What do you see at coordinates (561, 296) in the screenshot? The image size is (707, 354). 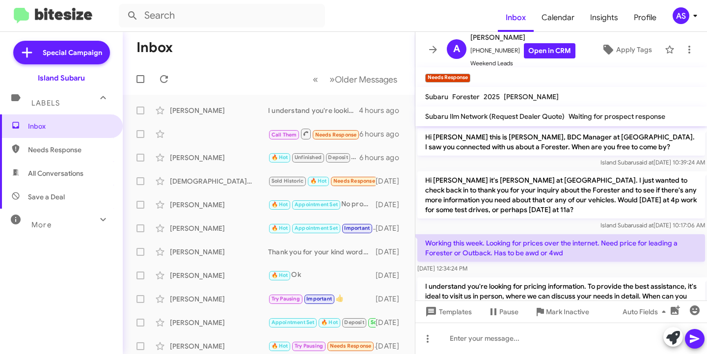 I see `p: I understand you're looking for pricing information. To provide the best assistance, it's ideal t...` at bounding box center [561, 296].